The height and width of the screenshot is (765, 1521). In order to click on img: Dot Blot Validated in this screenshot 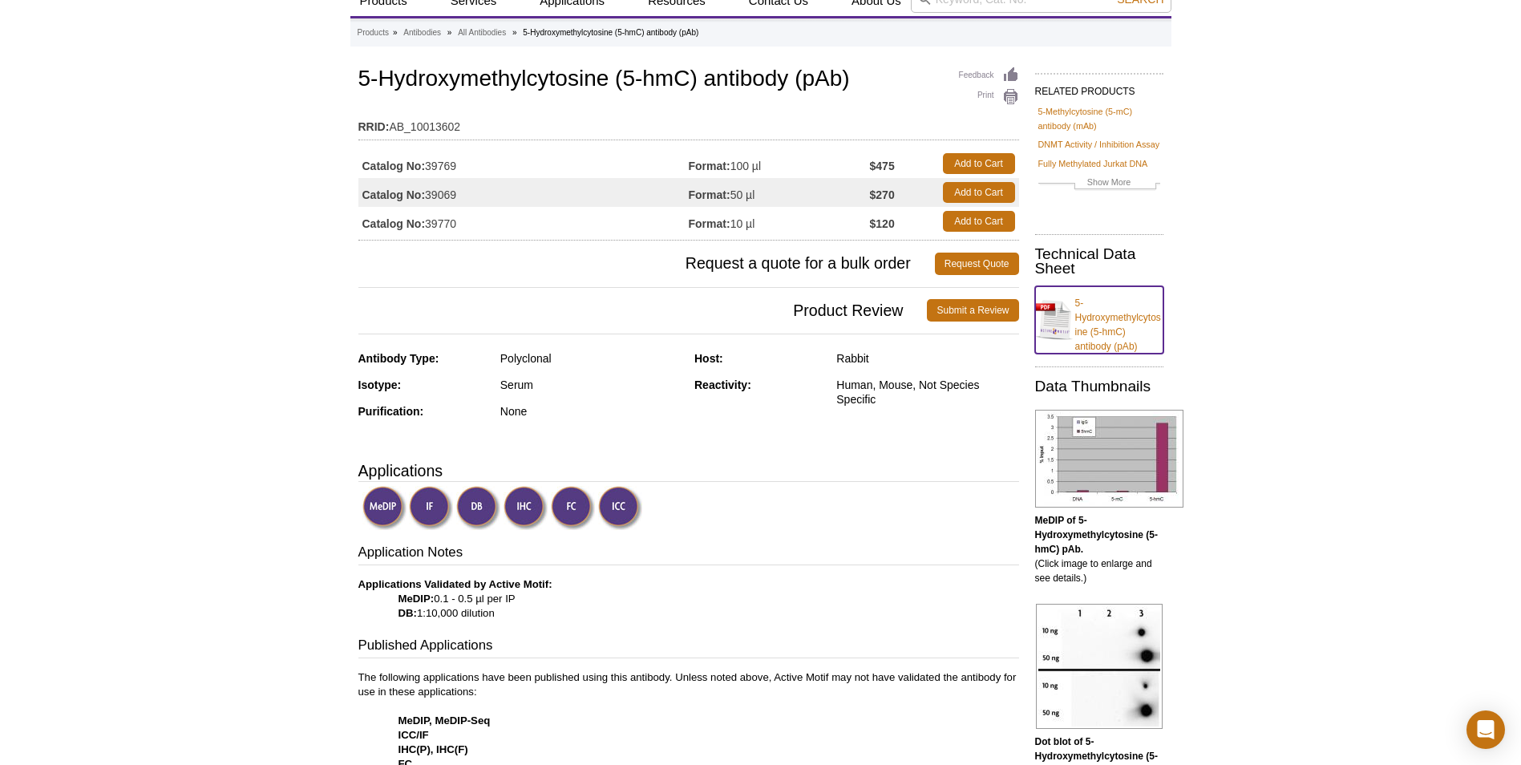, I will do `click(478, 508)`.